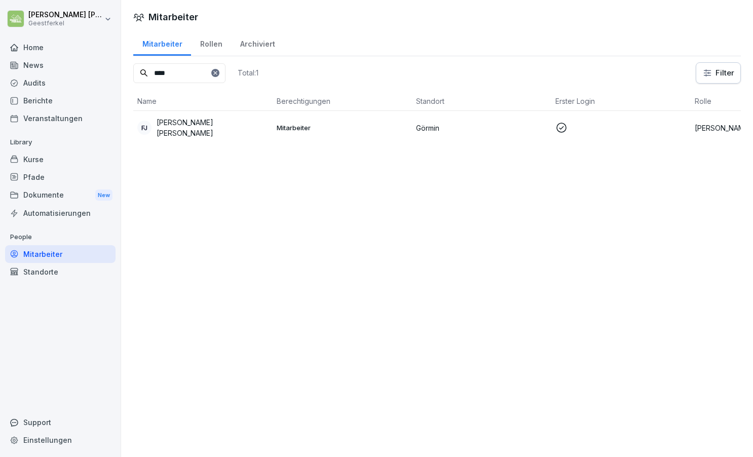 The height and width of the screenshot is (457, 753). What do you see at coordinates (258, 43) in the screenshot?
I see `a: Archiviert` at bounding box center [258, 43].